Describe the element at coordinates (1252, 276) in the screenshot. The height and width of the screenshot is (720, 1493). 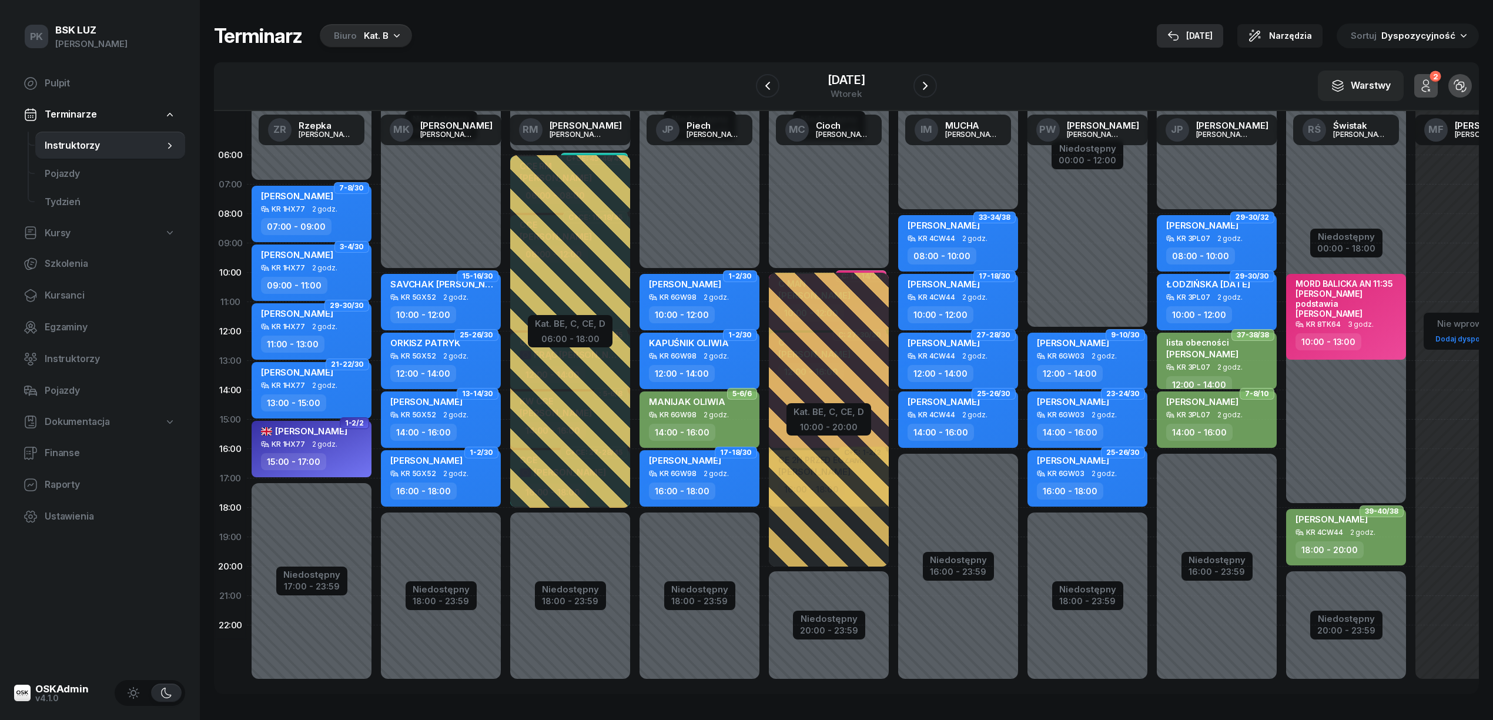
I see `span: 29-30/30` at that location.